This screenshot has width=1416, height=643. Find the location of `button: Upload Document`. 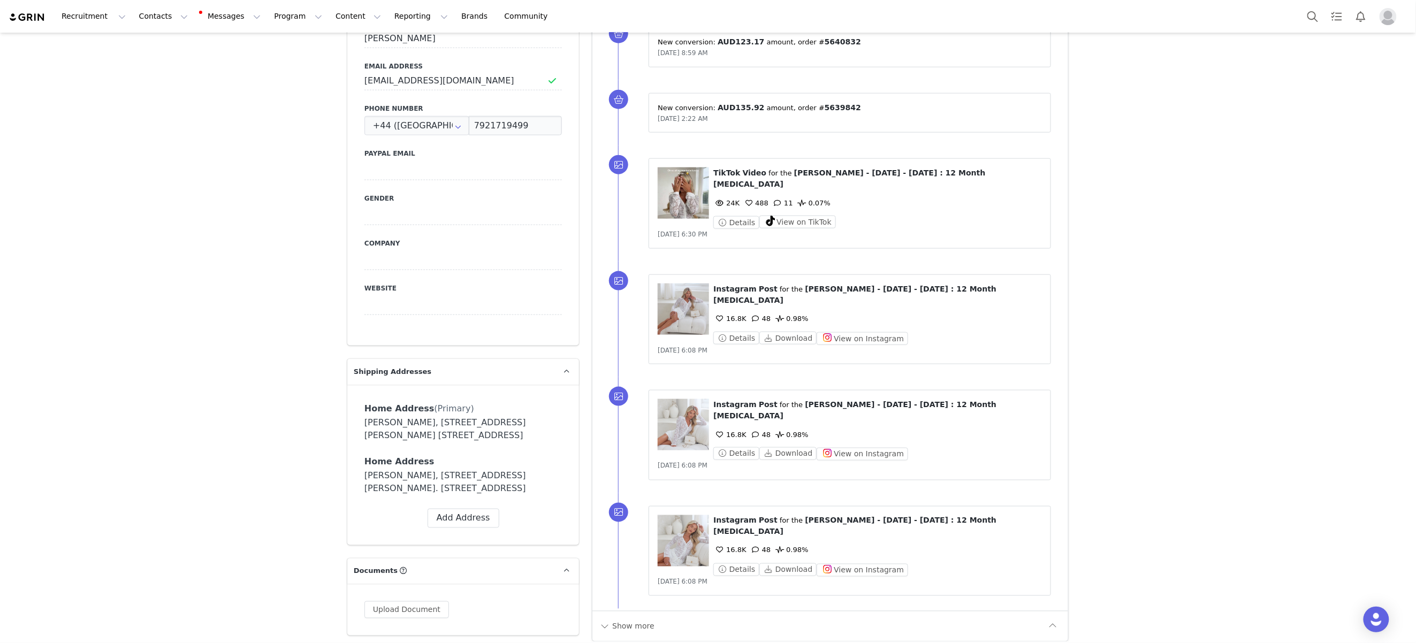

button: Upload Document is located at coordinates (407, 610).